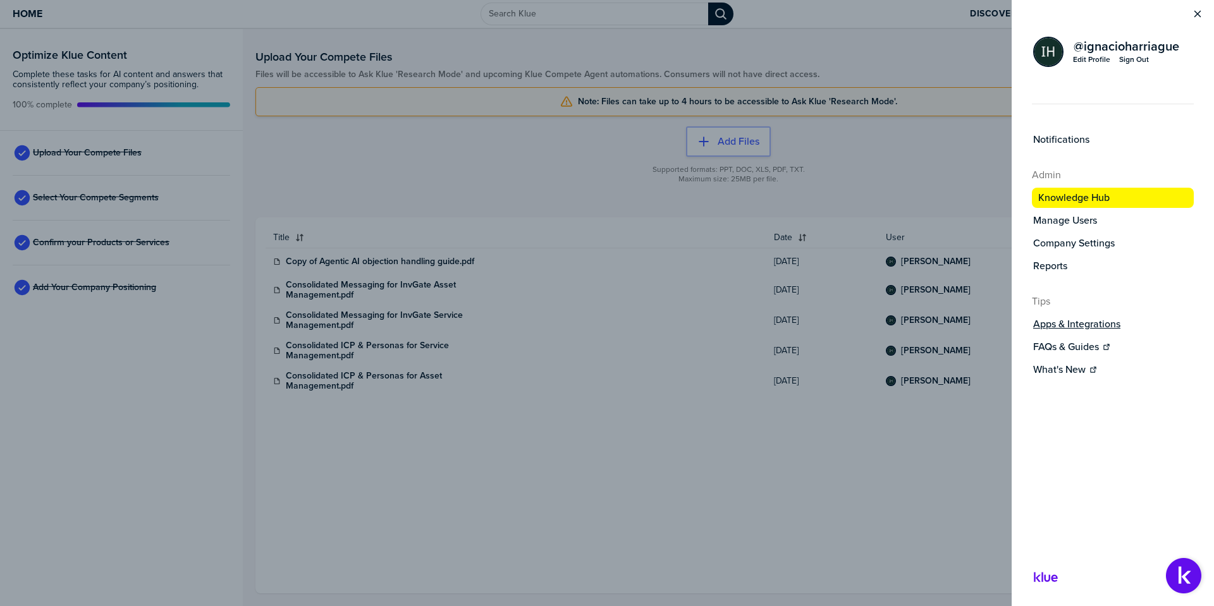  What do you see at coordinates (1048, 52) in the screenshot?
I see `div: Ignacio Harriague` at bounding box center [1048, 52].